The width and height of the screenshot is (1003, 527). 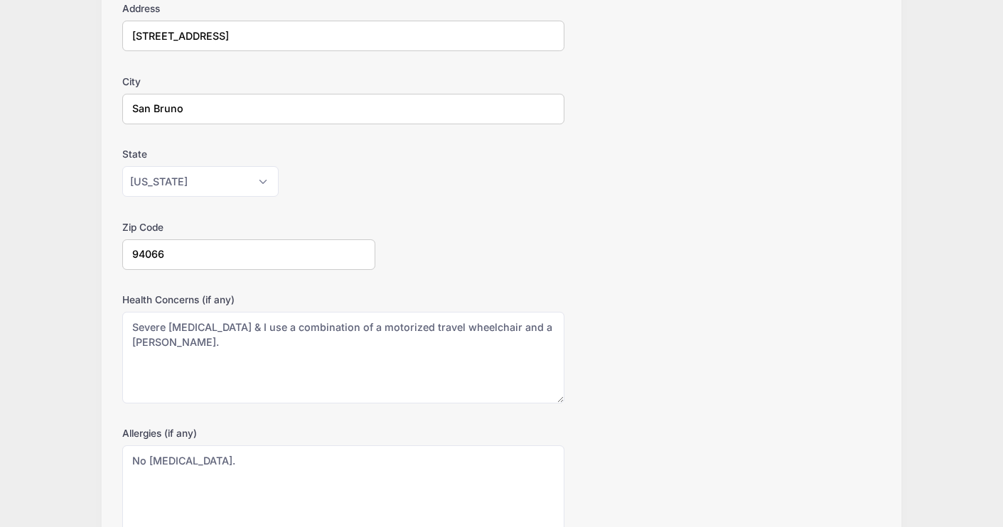 I want to click on label: Health Concerns (if any), so click(x=249, y=300).